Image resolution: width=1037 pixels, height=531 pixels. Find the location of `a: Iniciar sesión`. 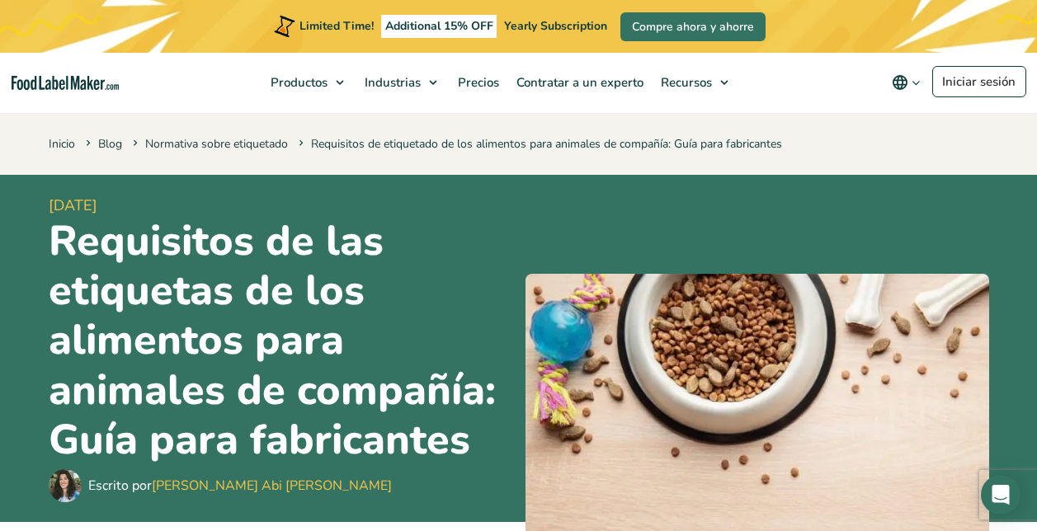

a: Iniciar sesión is located at coordinates (980, 82).